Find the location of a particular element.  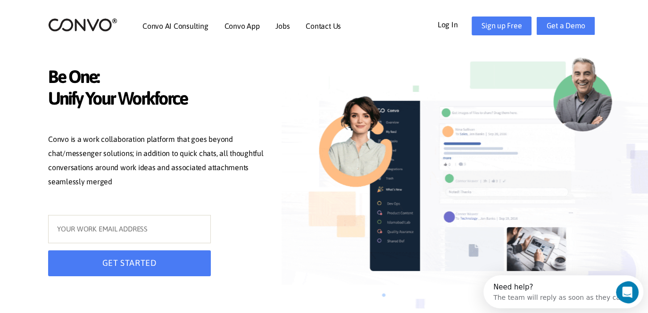

div: Need help? is located at coordinates (75, 12).